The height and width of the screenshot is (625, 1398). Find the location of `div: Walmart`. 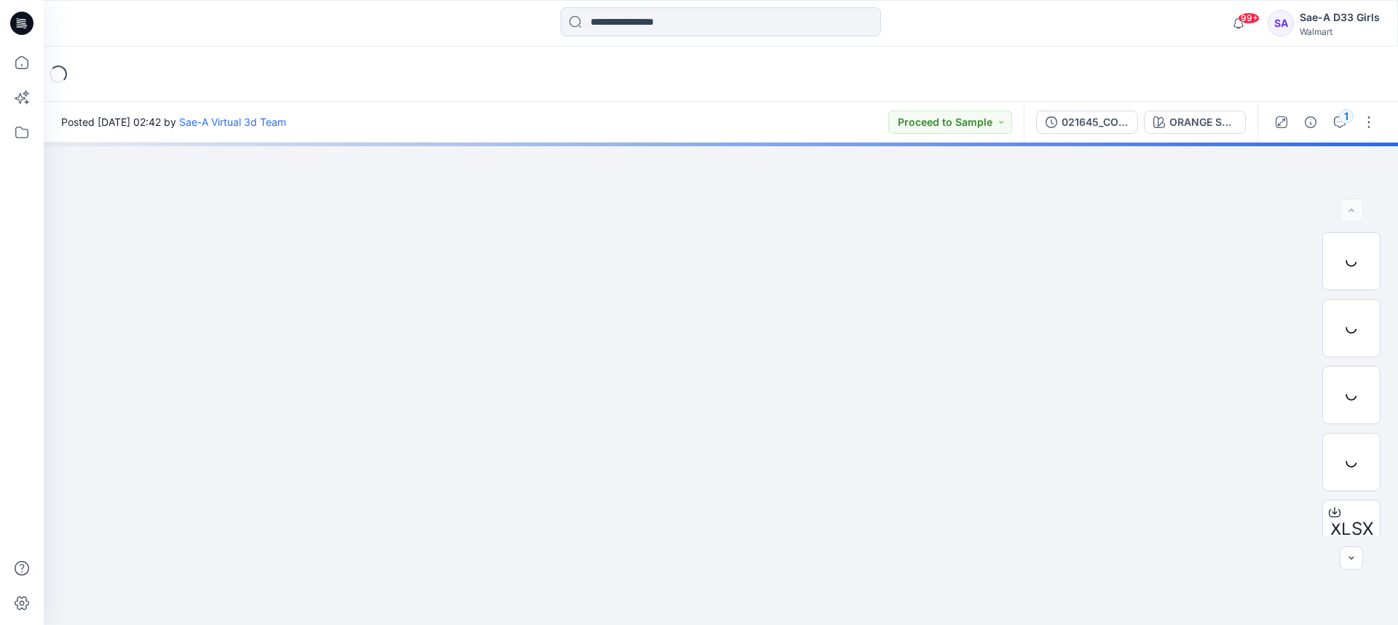

div: Walmart is located at coordinates (1339, 31).